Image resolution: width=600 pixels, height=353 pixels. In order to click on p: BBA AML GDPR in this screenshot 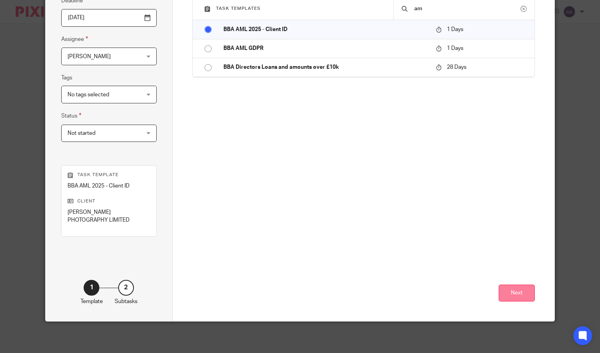, I will do `click(326, 48)`.